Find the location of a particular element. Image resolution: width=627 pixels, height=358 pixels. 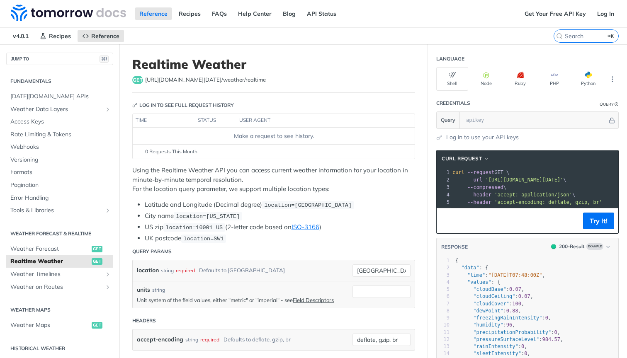

i: Information is located at coordinates (617, 105).